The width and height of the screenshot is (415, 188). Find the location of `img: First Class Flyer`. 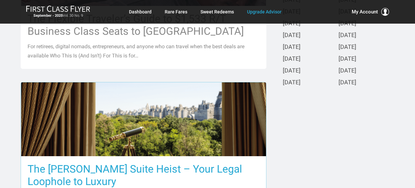

img: First Class Flyer is located at coordinates (58, 9).